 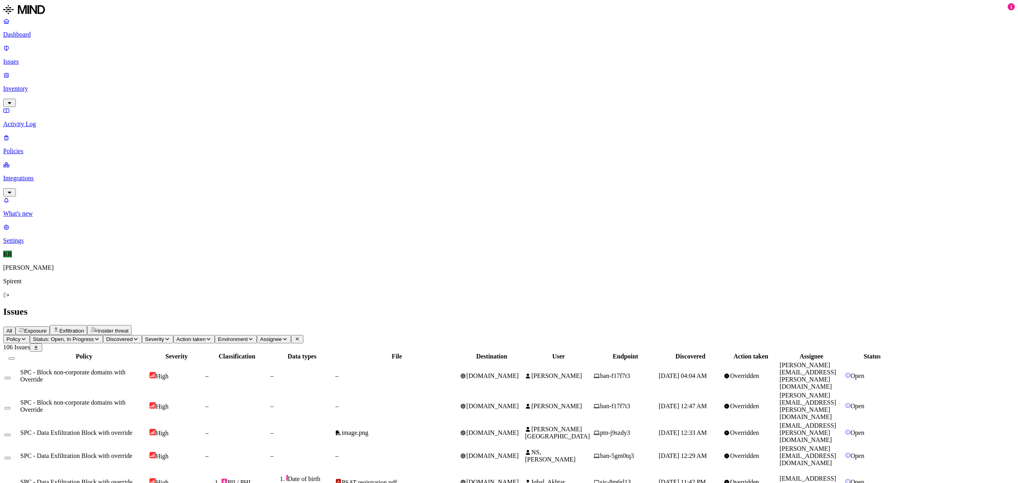 What do you see at coordinates (509, 178) in the screenshot?
I see `a: Integrations` at bounding box center [509, 178].